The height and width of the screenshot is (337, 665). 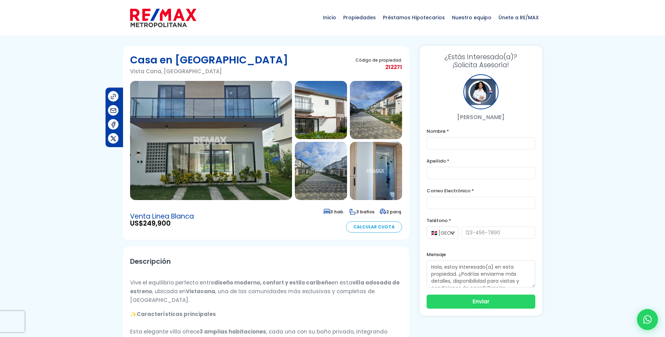 What do you see at coordinates (379, 60) in the screenshot?
I see `span: Código de propiedad:` at bounding box center [379, 60].